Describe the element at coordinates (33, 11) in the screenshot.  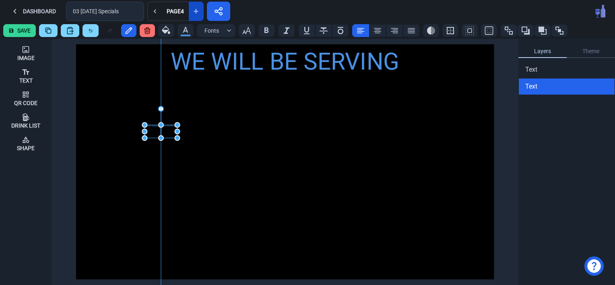
I see `a: Dashboard` at that location.